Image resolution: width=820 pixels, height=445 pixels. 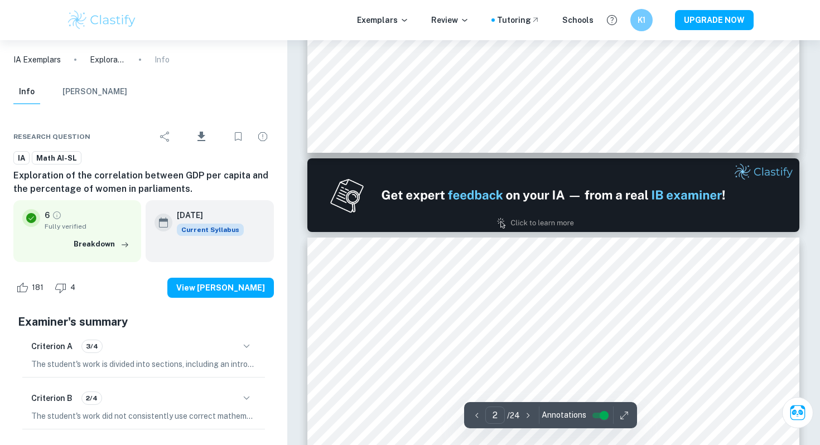 I want to click on a: Math AI-SL, so click(x=56, y=158).